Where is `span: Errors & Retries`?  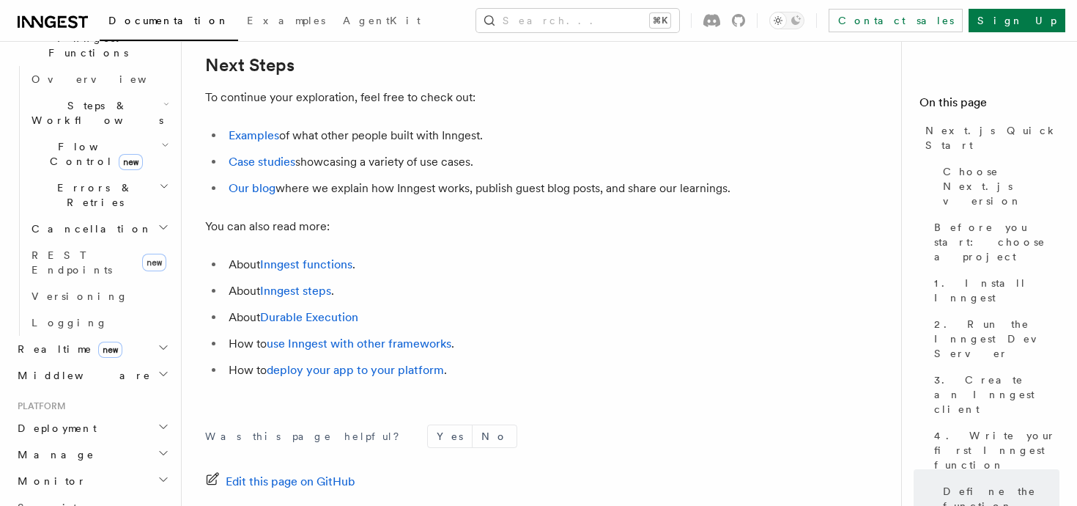 span: Errors & Retries is located at coordinates (92, 195).